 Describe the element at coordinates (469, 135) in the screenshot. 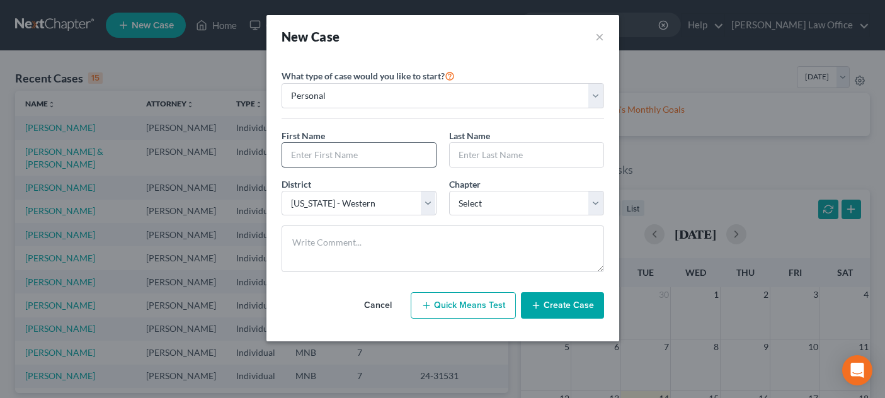

I see `span: Last Name` at that location.